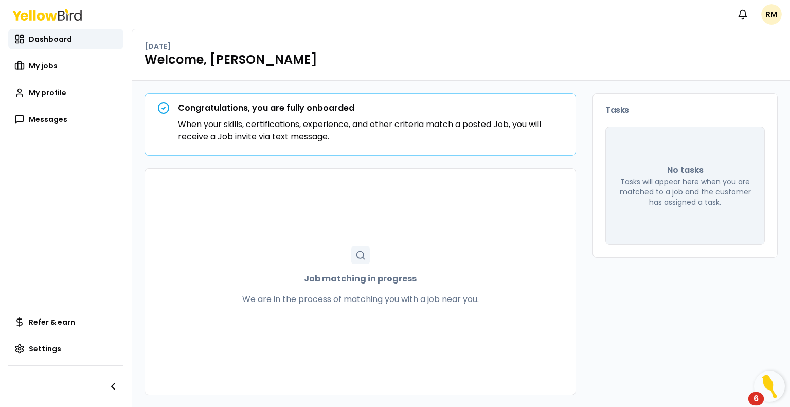 This screenshot has height=407, width=790. What do you see at coordinates (48, 119) in the screenshot?
I see `span: Messages` at bounding box center [48, 119].